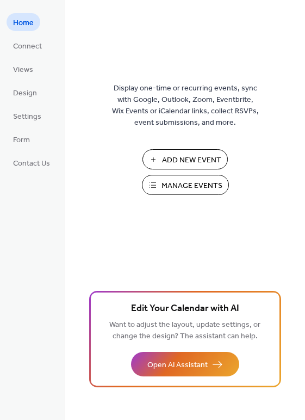 The image size is (305, 420). I want to click on a: Connect, so click(27, 45).